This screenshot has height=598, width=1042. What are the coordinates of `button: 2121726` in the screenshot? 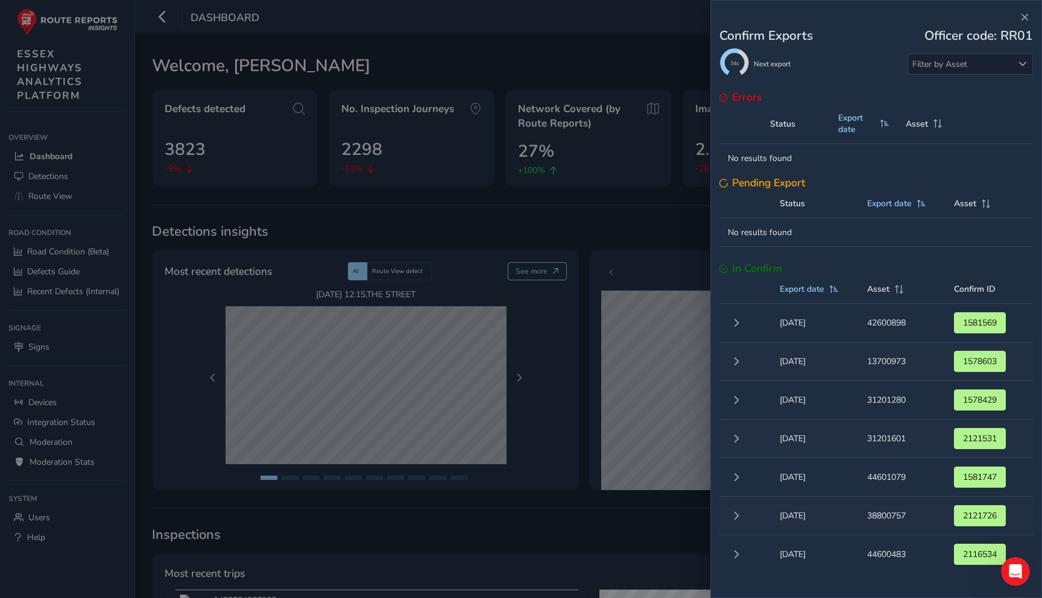 It's located at (980, 515).